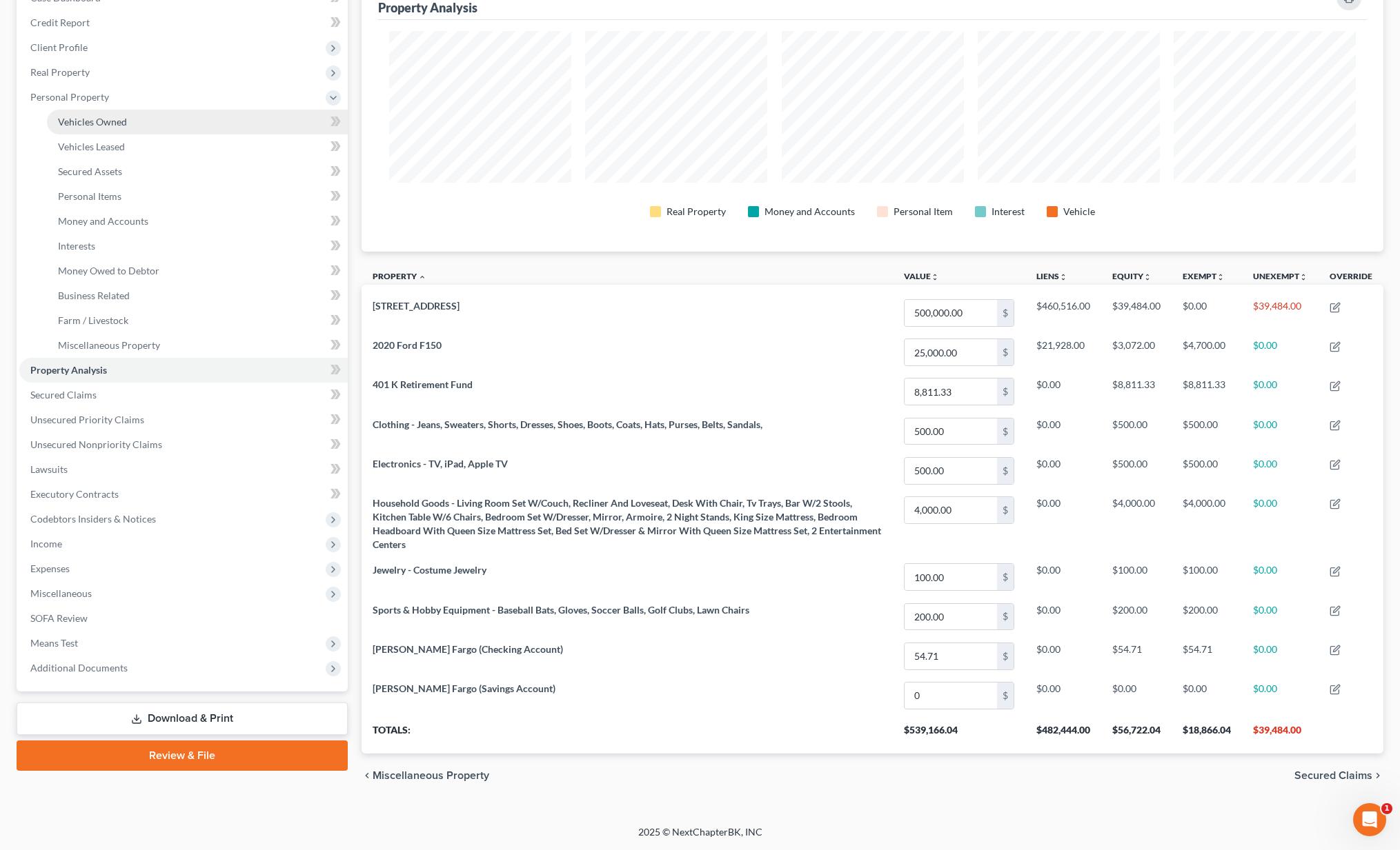  I want to click on span: Sports & Hobby Equipment - Baseball Bats, Gloves, Soccer Balls, Golf Clubs, Lawn Chairs, so click(561, 610).